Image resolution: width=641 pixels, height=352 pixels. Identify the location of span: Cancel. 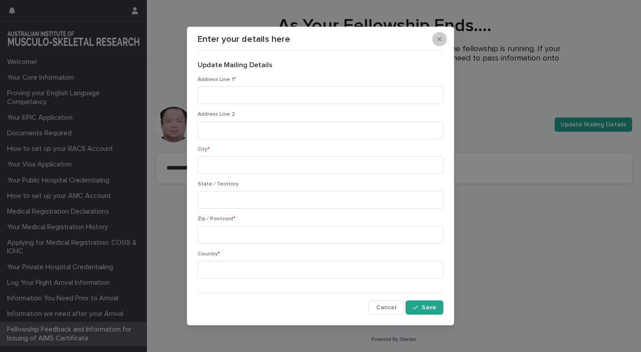
(386, 308).